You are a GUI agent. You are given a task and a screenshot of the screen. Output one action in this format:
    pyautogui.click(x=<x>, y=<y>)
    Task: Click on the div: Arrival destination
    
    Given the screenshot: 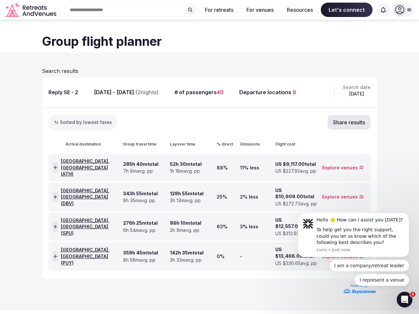 What is the action you would take?
    pyautogui.click(x=86, y=144)
    